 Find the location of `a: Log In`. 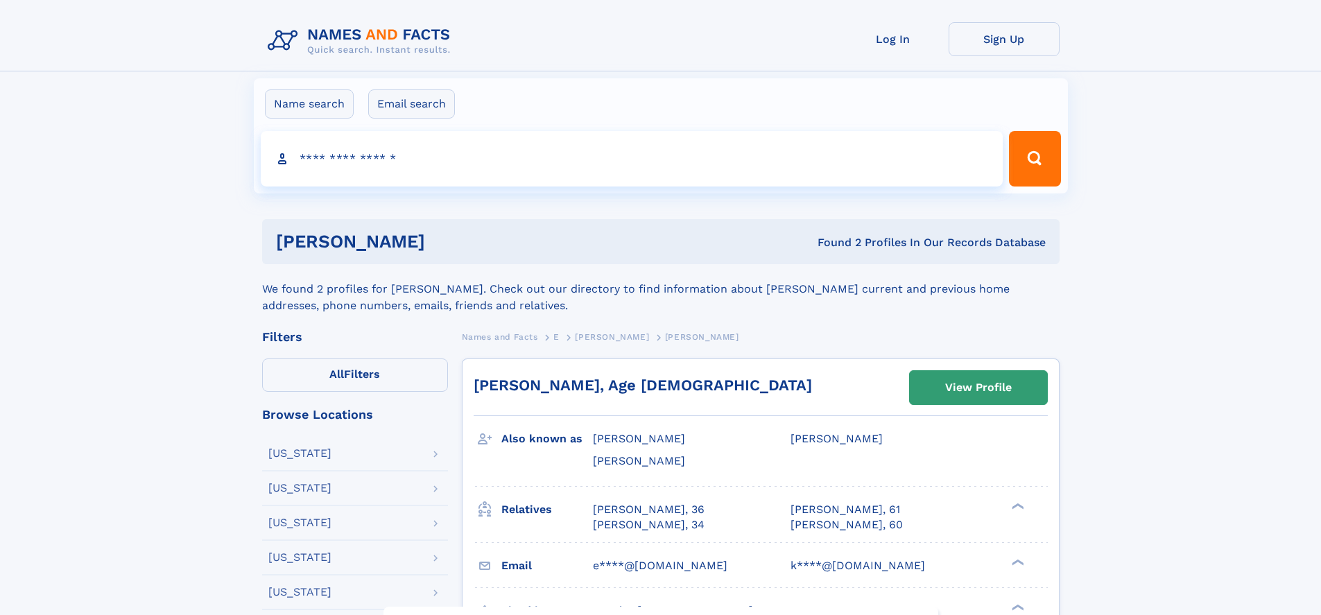

a: Log In is located at coordinates (893, 39).